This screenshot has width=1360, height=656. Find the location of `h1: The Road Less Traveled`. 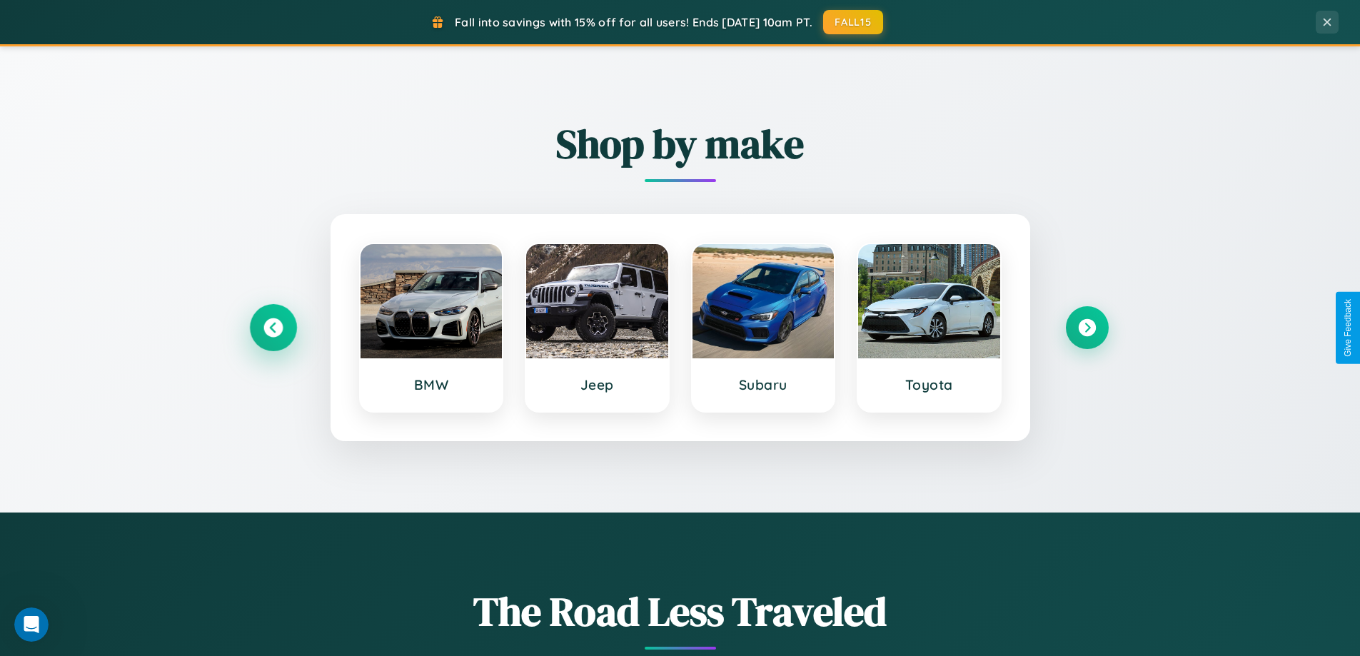

h1: The Road Less Traveled is located at coordinates (680, 611).